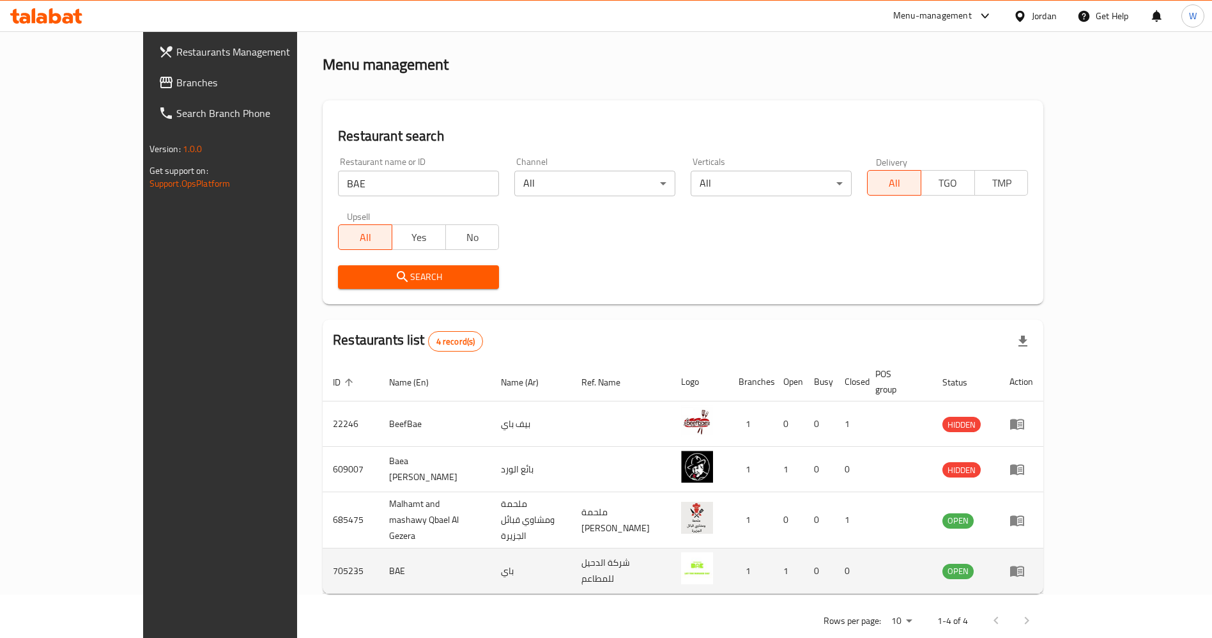  Describe the element at coordinates (697, 517) in the screenshot. I see `img: Malhamt and mashawy Qbael Al Gezera` at that location.